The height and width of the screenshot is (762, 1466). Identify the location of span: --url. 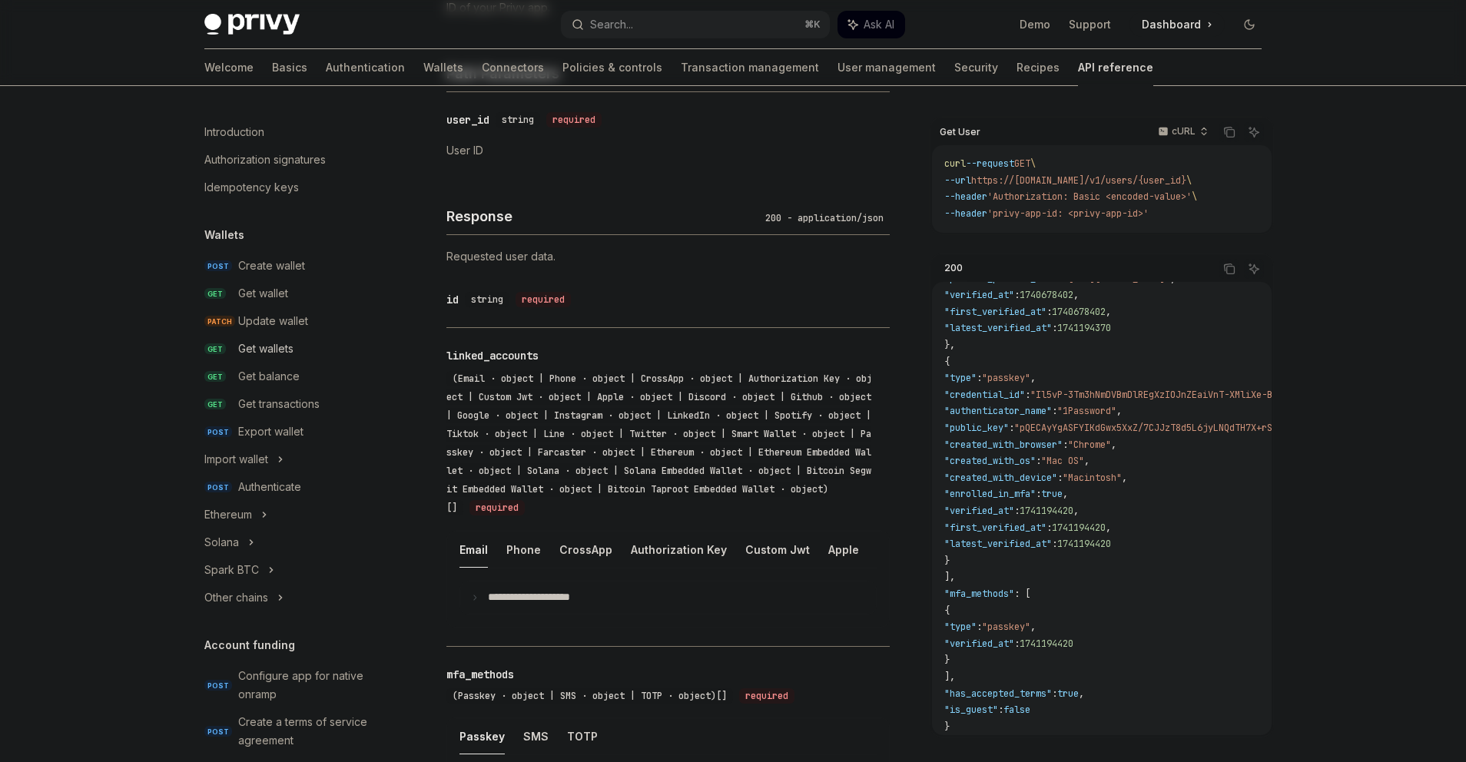
(957, 181).